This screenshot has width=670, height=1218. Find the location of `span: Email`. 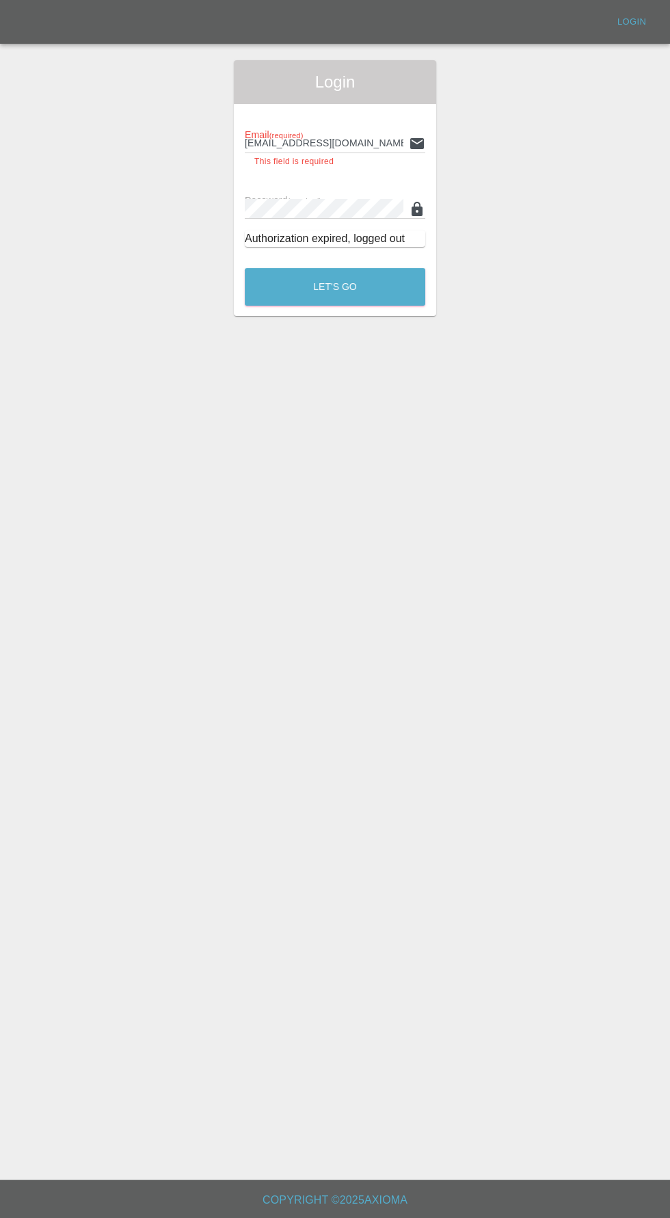

span: Email is located at coordinates (274, 135).